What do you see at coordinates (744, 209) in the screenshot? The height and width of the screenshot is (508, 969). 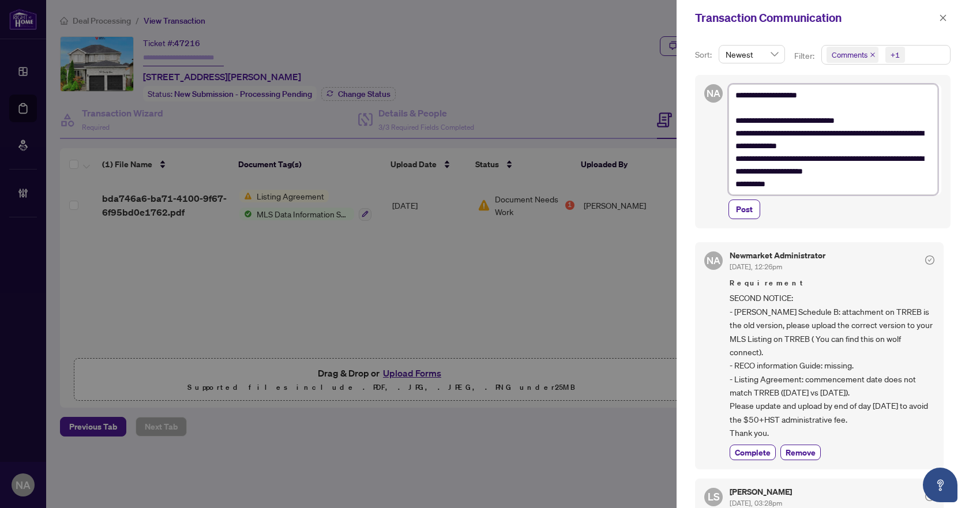 I see `button: Post` at bounding box center [744, 209].